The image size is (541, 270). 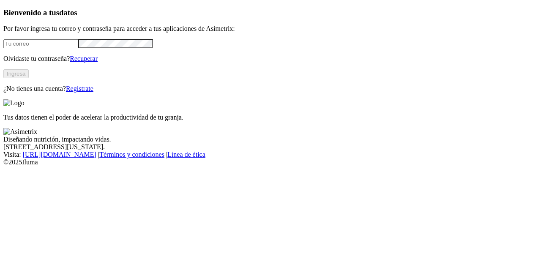 What do you see at coordinates (271, 13) in the screenshot?
I see `h3: Bienvenido a tus` at bounding box center [271, 13].